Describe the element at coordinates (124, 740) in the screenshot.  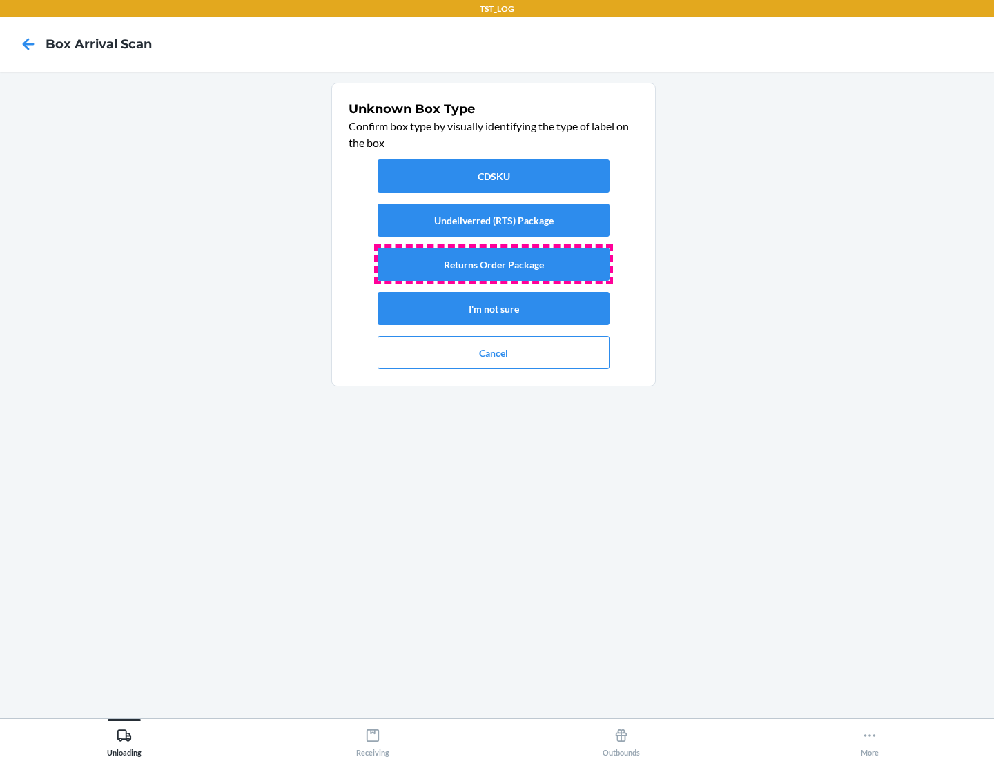
I see `div: Unloading` at that location.